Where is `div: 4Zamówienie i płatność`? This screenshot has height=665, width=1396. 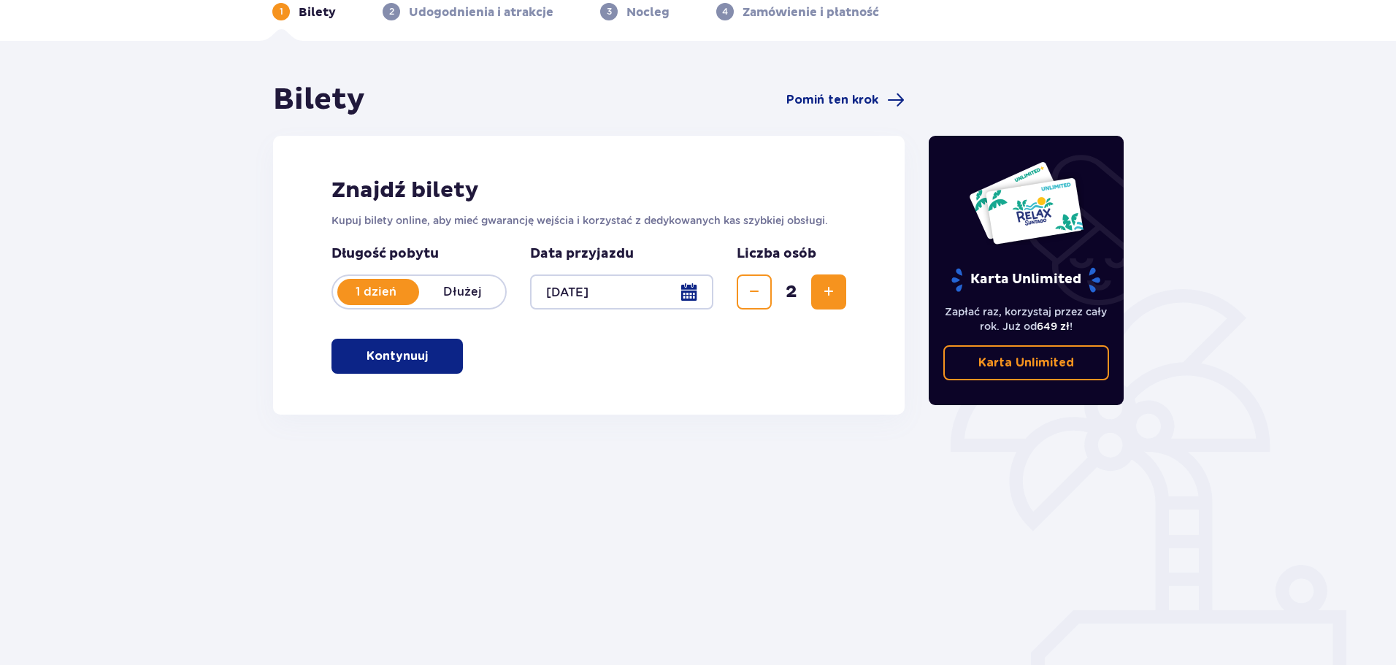 div: 4Zamówienie i płatność is located at coordinates (797, 12).